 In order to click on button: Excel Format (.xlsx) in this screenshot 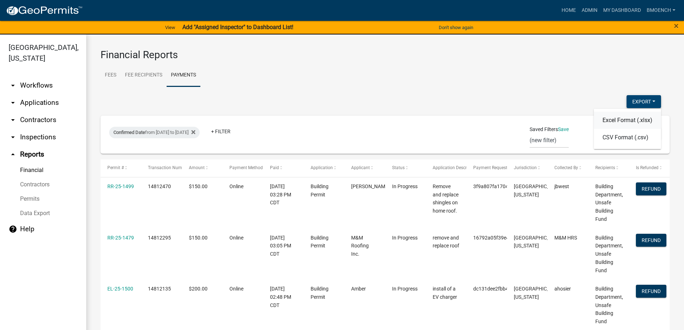, I will do `click(627, 120)`.